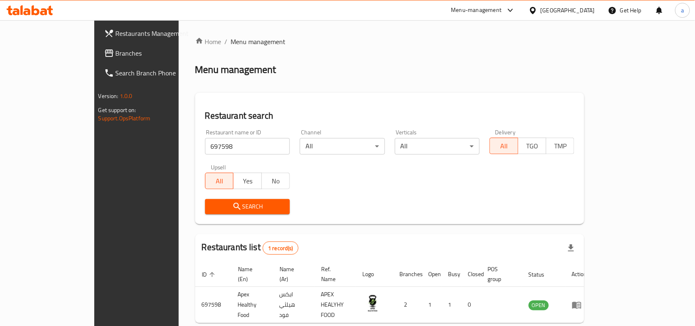 The height and width of the screenshot is (326, 695). What do you see at coordinates (281, 248) in the screenshot?
I see `span: 1 record(s)` at bounding box center [281, 248].